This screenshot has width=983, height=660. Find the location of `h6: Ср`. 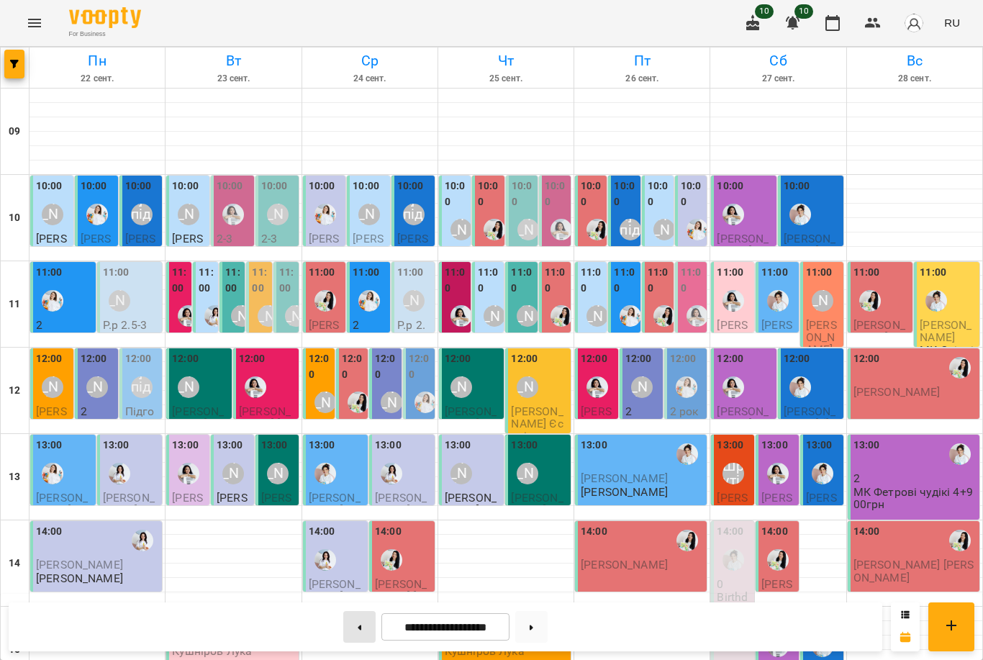

h6: Ср is located at coordinates (370, 60).